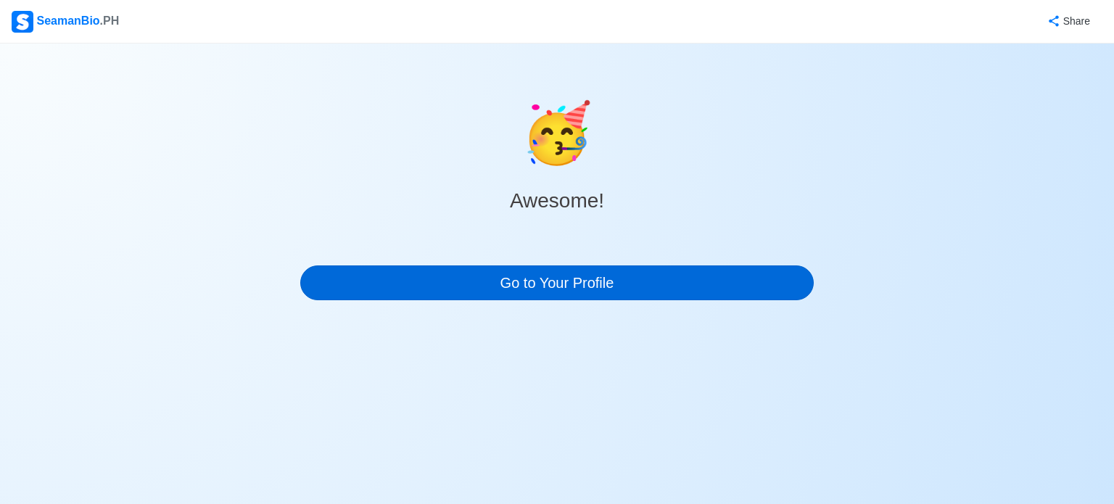 The image size is (1114, 504). I want to click on span: .PH, so click(109, 20).